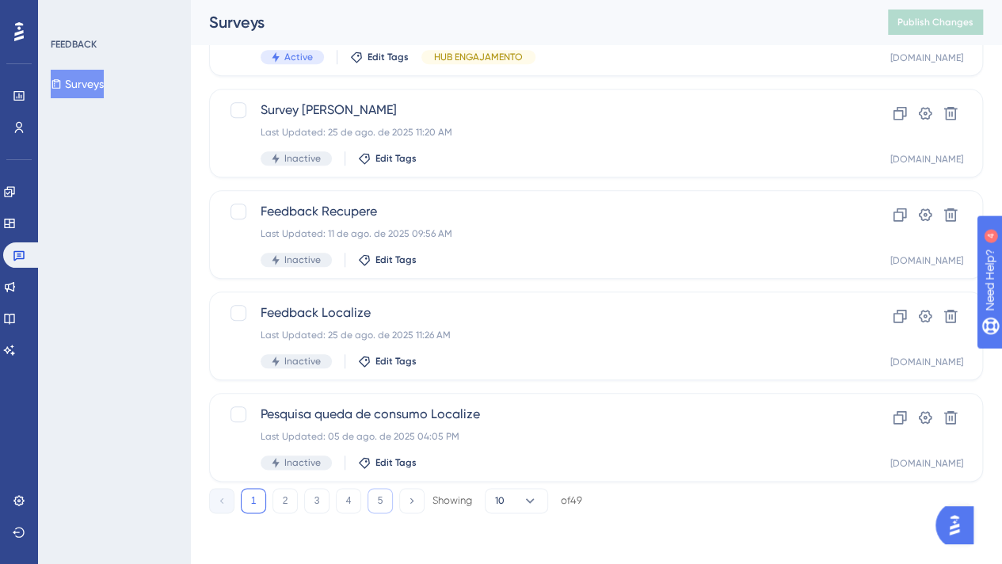 This screenshot has width=1002, height=564. Describe the element at coordinates (935, 22) in the screenshot. I see `button: Publish Changes` at that location.